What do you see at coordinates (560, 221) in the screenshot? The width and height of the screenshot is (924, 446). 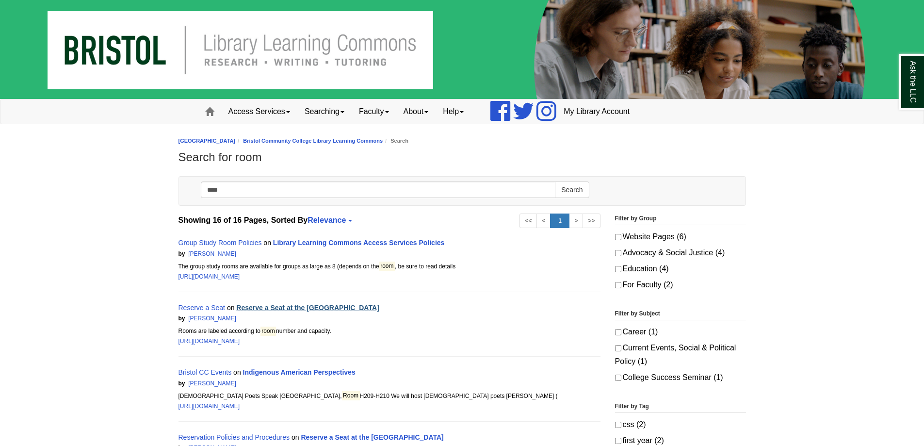 I see `a: 1` at bounding box center [560, 221].